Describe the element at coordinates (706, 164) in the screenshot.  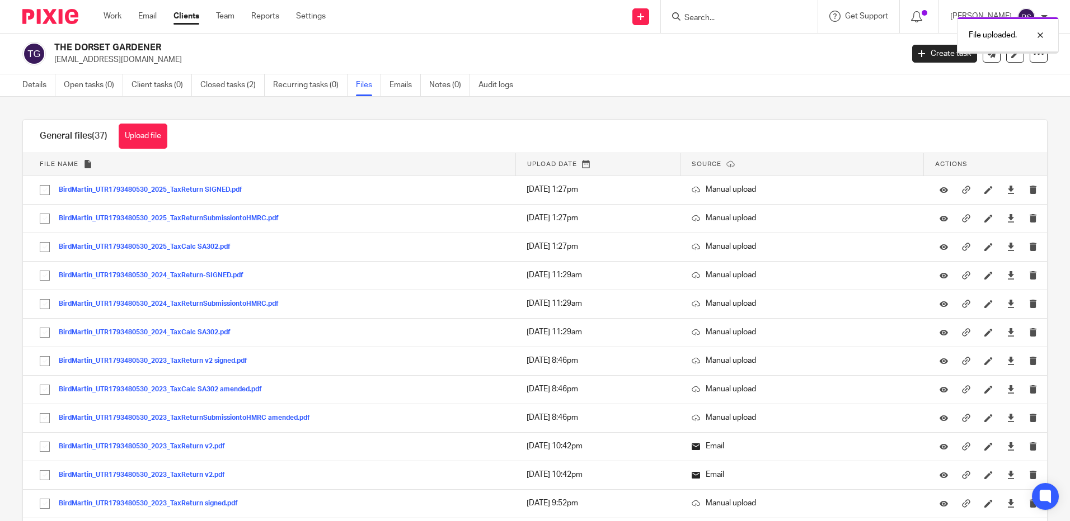
I see `span: Source` at that location.